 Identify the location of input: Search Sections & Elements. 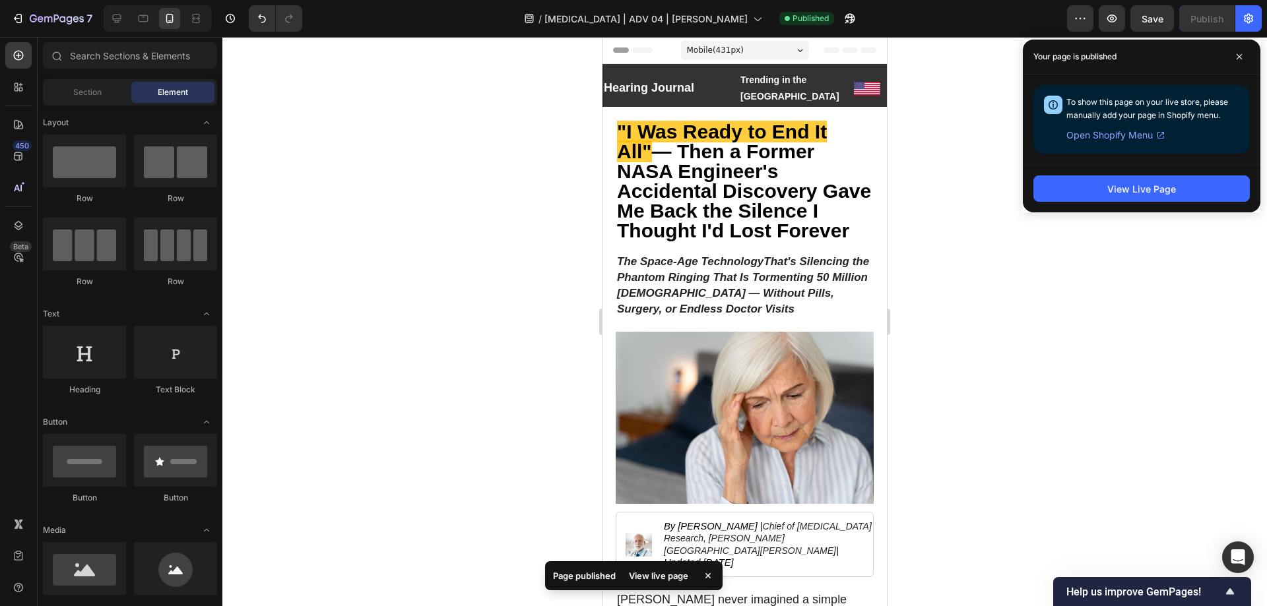
(130, 55).